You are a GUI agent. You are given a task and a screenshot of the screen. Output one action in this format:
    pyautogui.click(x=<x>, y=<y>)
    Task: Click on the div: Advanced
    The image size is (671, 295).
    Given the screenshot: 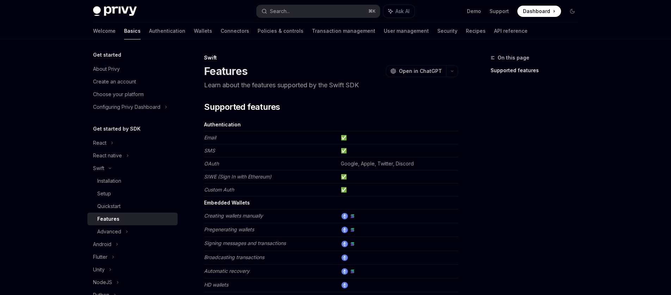 What is the action you would take?
    pyautogui.click(x=109, y=232)
    